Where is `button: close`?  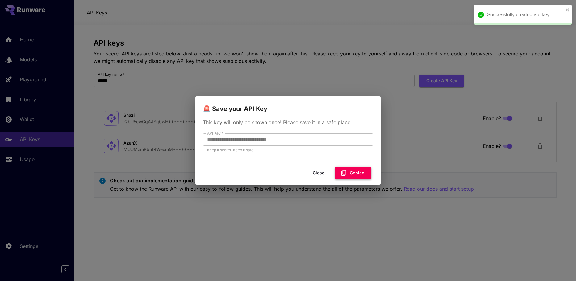
button: close is located at coordinates (568, 10).